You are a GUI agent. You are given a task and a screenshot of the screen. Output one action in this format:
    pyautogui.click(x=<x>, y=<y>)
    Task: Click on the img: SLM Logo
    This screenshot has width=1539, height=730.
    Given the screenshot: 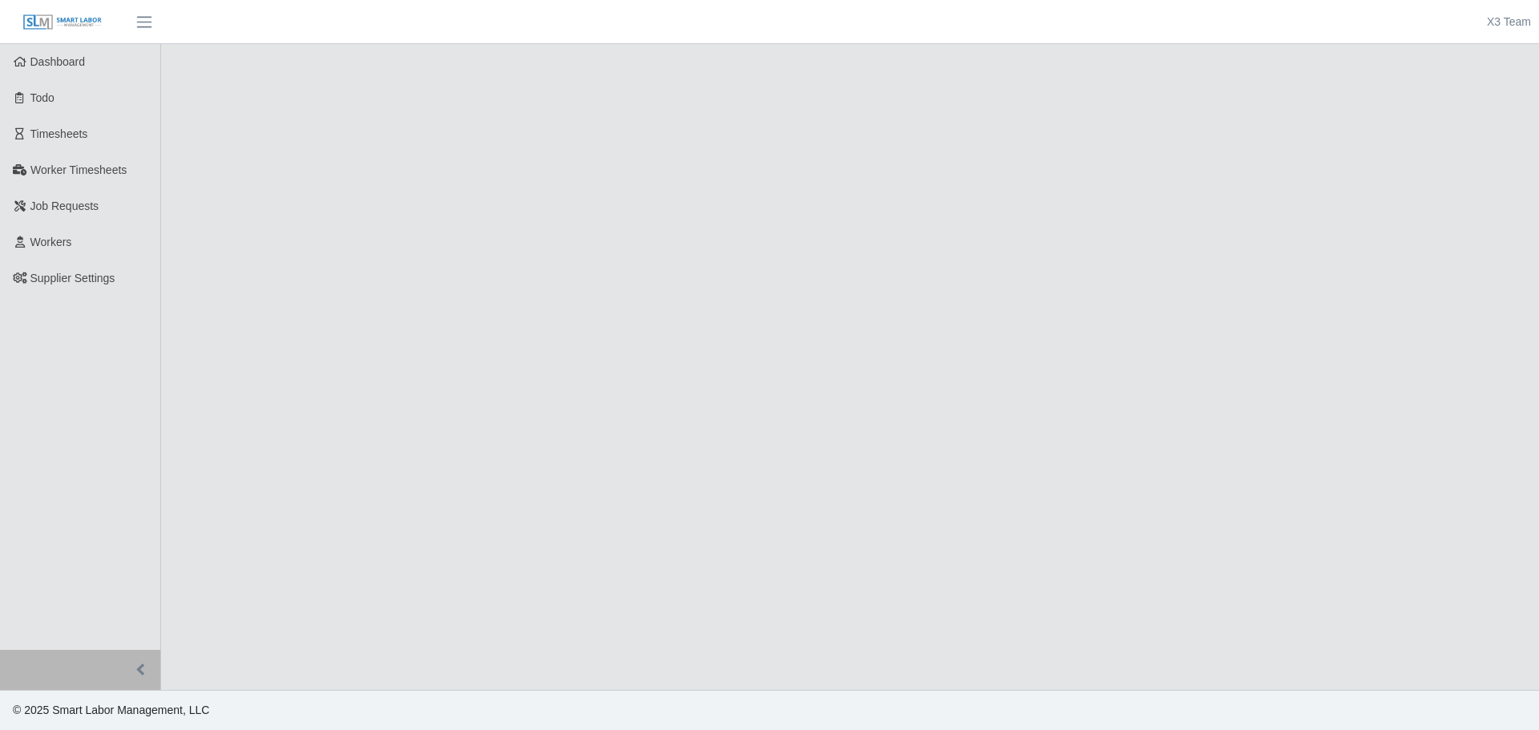 What is the action you would take?
    pyautogui.click(x=63, y=22)
    